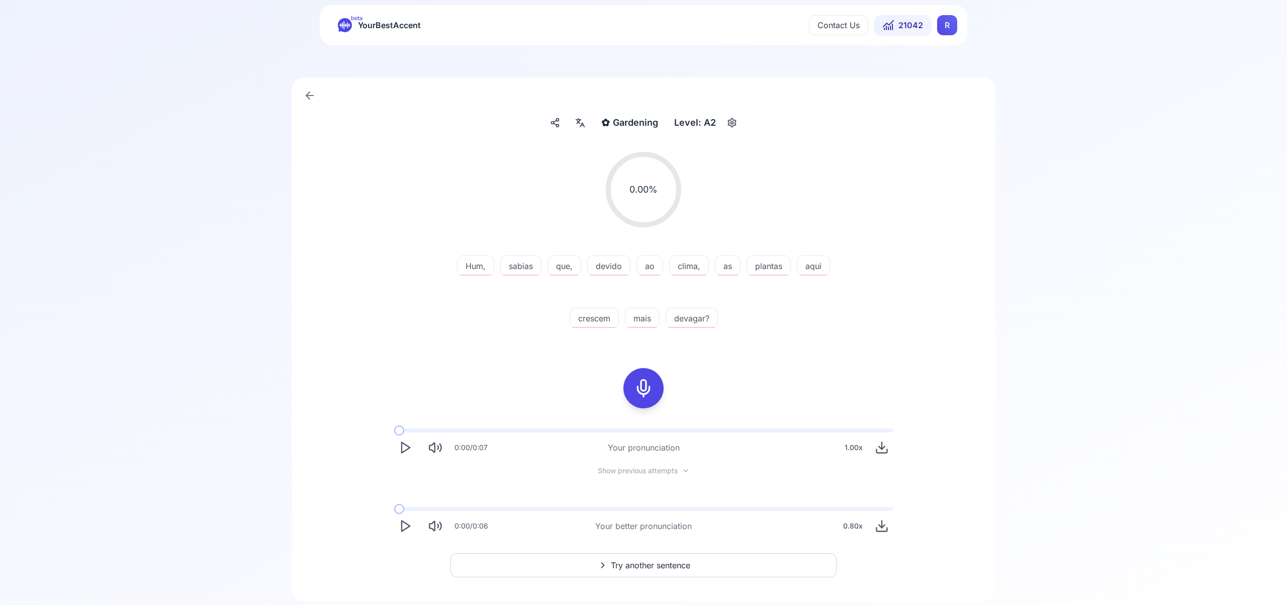 The image size is (1287, 605). I want to click on div: Level: A2, so click(695, 123).